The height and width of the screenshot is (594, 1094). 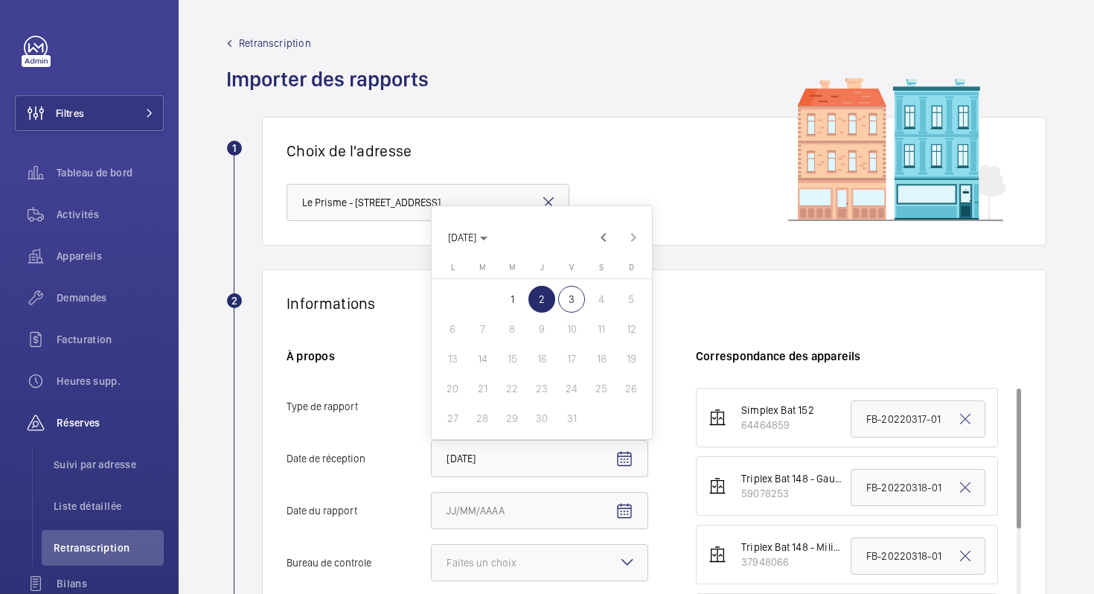 What do you see at coordinates (512, 418) in the screenshot?
I see `span: 29` at bounding box center [512, 418].